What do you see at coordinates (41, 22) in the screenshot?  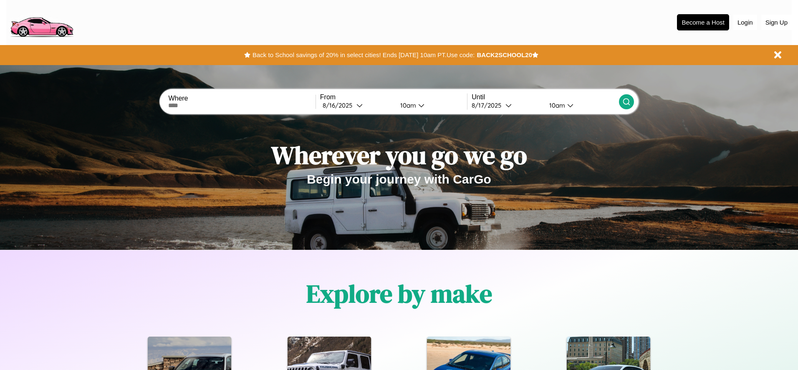 I see `img: logo` at bounding box center [41, 22].